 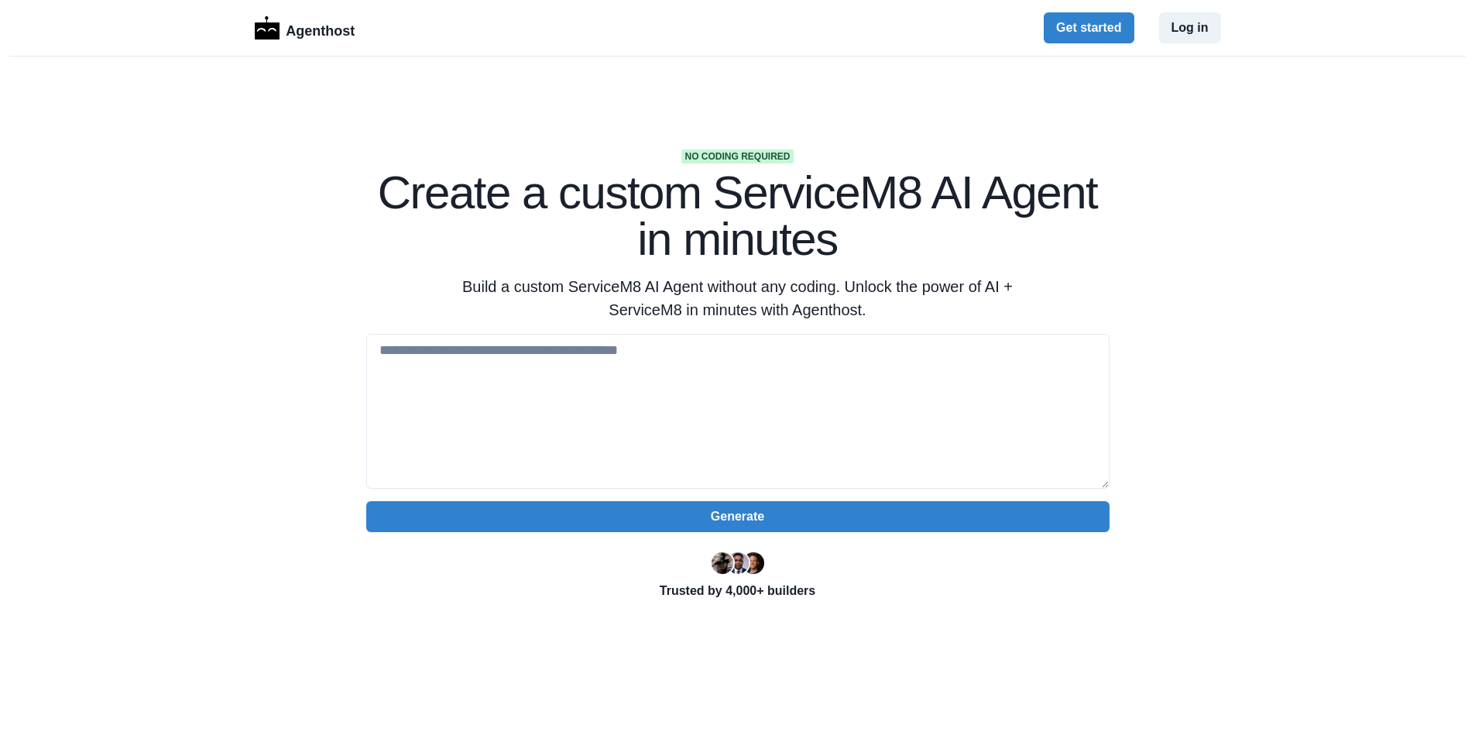 I want to click on img: Segun Adebayo, so click(x=738, y=563).